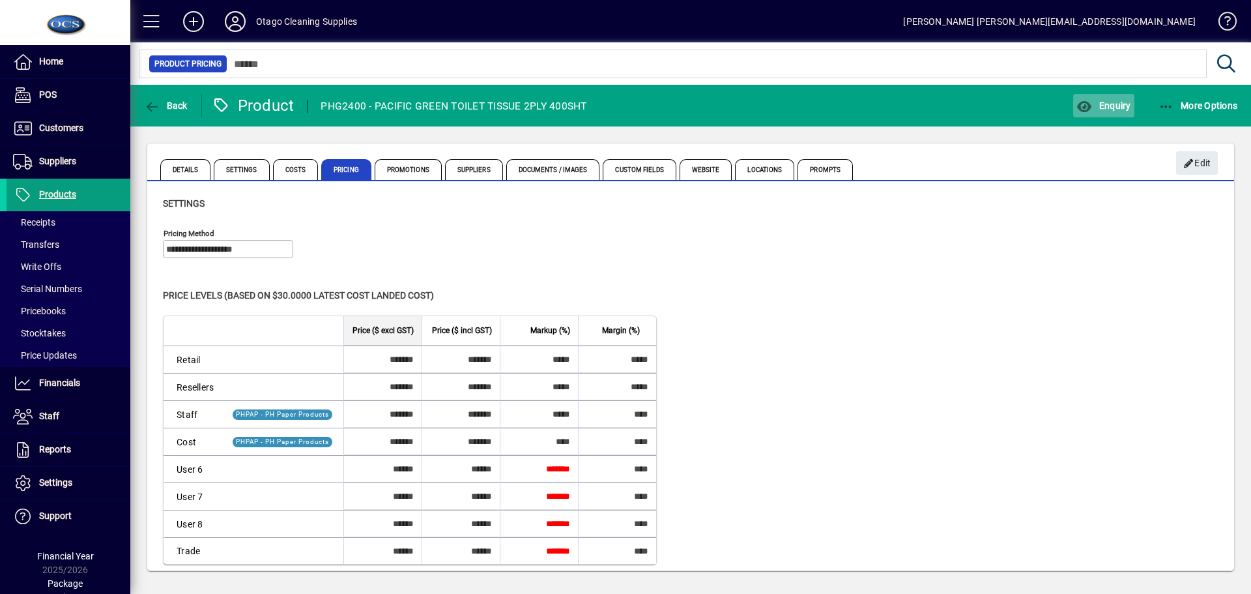 This screenshot has width=1251, height=594. Describe the element at coordinates (68, 244) in the screenshot. I see `a: Transfers` at that location.